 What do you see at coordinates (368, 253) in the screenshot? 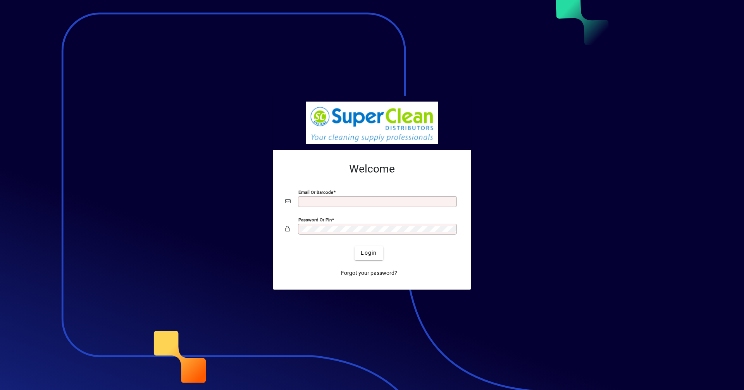
I see `span: Login` at bounding box center [368, 253].